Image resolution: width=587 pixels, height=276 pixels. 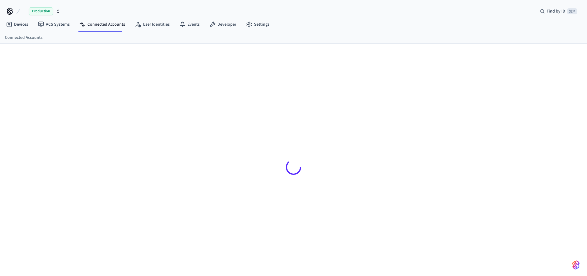 I want to click on span: ⌘ K, so click(x=572, y=11).